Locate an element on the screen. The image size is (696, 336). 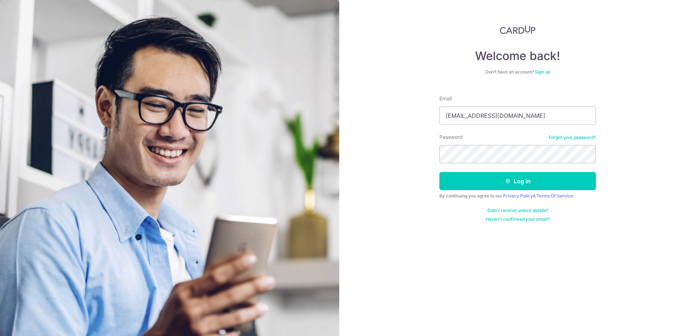
a: Forgot your password? is located at coordinates (572, 138).